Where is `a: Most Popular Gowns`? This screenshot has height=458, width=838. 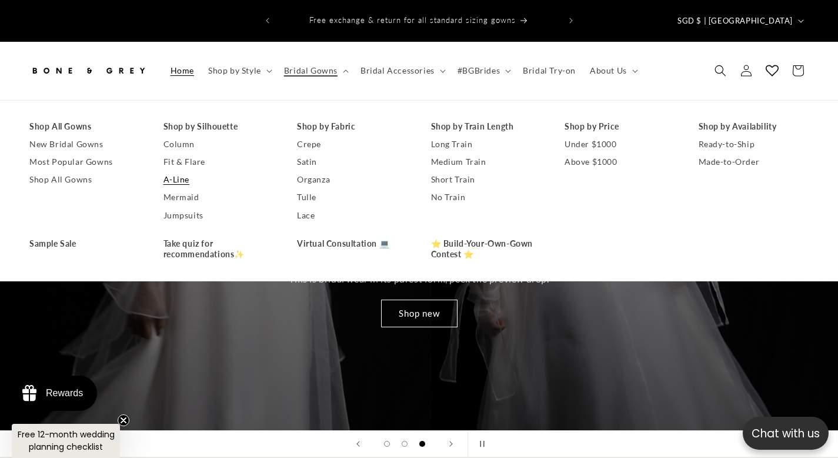
a: Most Popular Gowns is located at coordinates (85, 162).